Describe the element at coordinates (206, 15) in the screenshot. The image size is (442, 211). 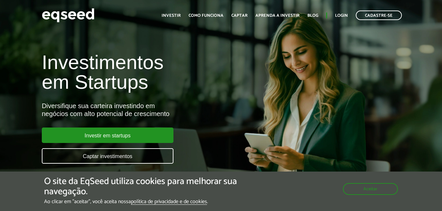
I see `a: Como funciona` at that location.